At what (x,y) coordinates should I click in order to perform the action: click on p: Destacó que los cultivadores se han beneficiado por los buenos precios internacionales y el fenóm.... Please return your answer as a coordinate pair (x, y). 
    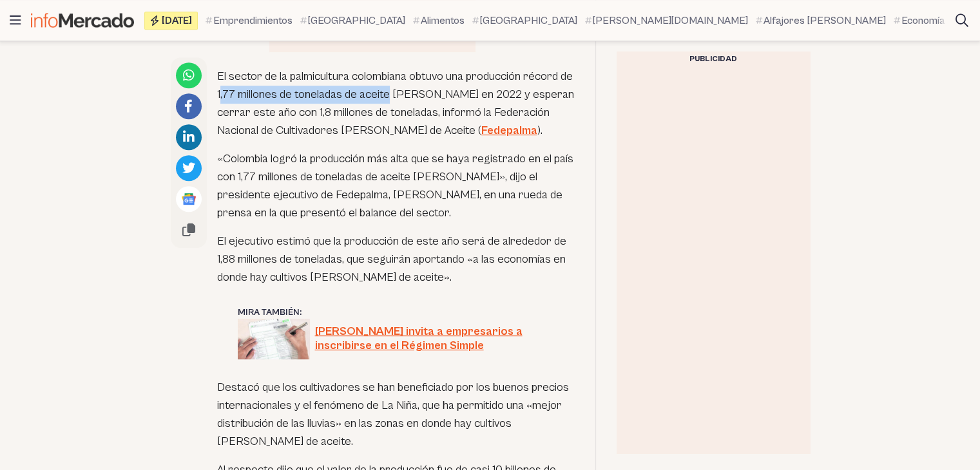
    Looking at the image, I should click on (395, 415).